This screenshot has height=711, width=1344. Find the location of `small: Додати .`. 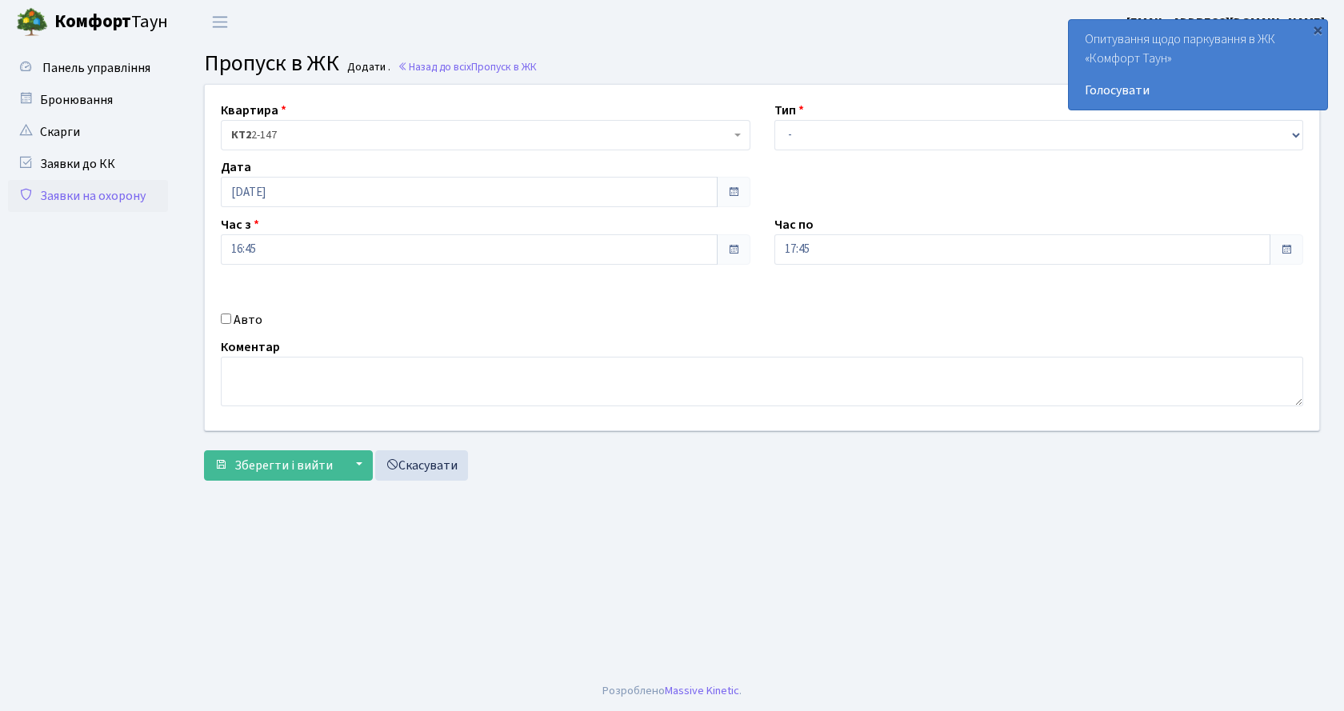

small: Додати . is located at coordinates (367, 67).